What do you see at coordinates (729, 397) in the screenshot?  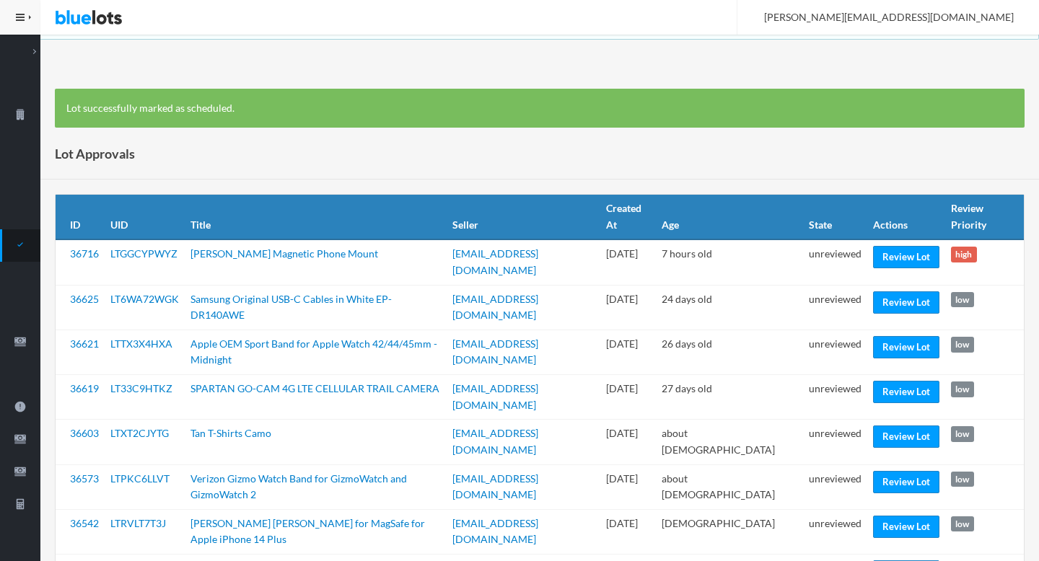 I see `td: 27 days old` at bounding box center [729, 397].